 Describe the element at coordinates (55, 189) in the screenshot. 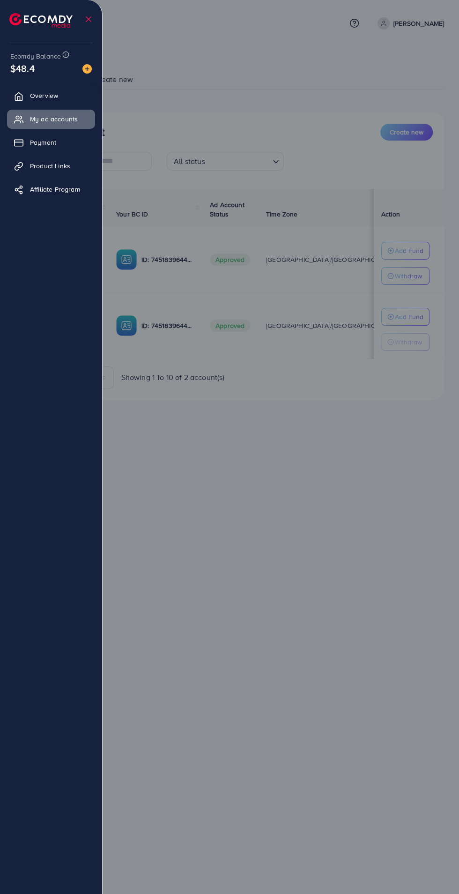

I see `span: Affiliate Program` at that location.